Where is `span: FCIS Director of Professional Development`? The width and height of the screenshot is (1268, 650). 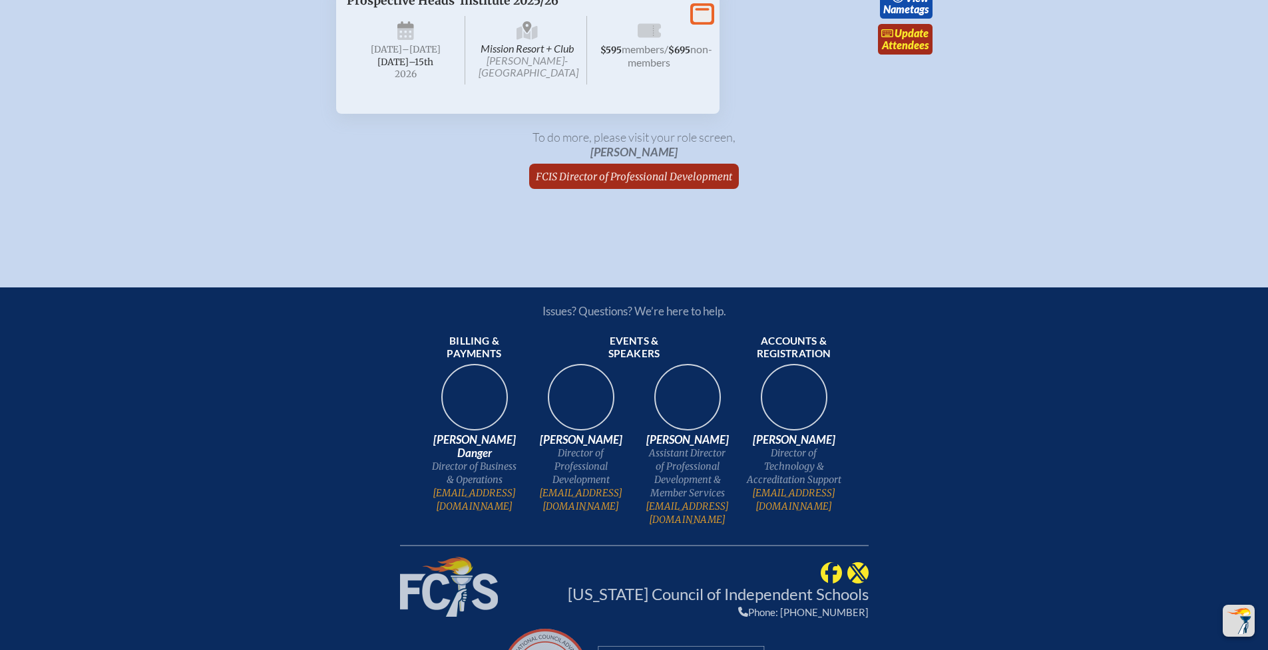 span: FCIS Director of Professional Development is located at coordinates (634, 176).